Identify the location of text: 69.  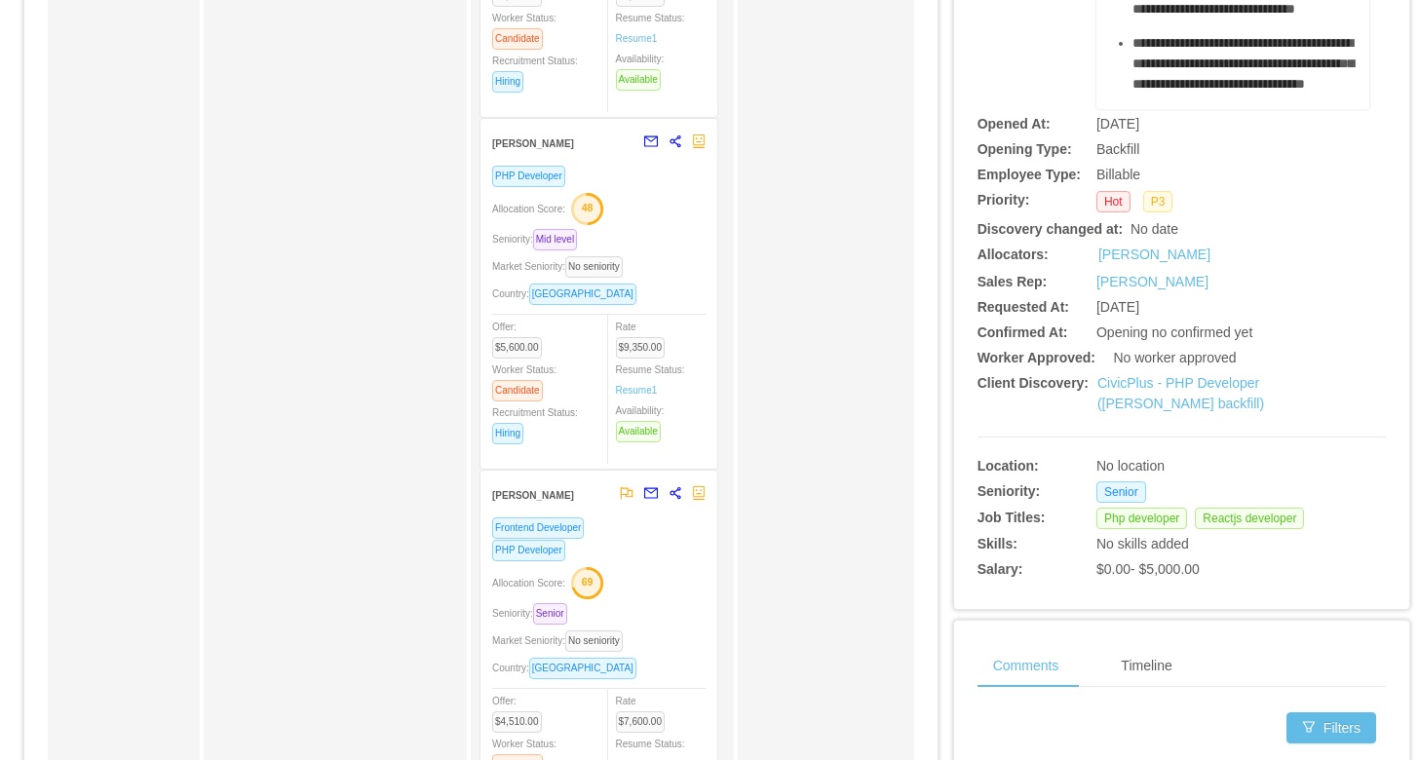
(588, 582).